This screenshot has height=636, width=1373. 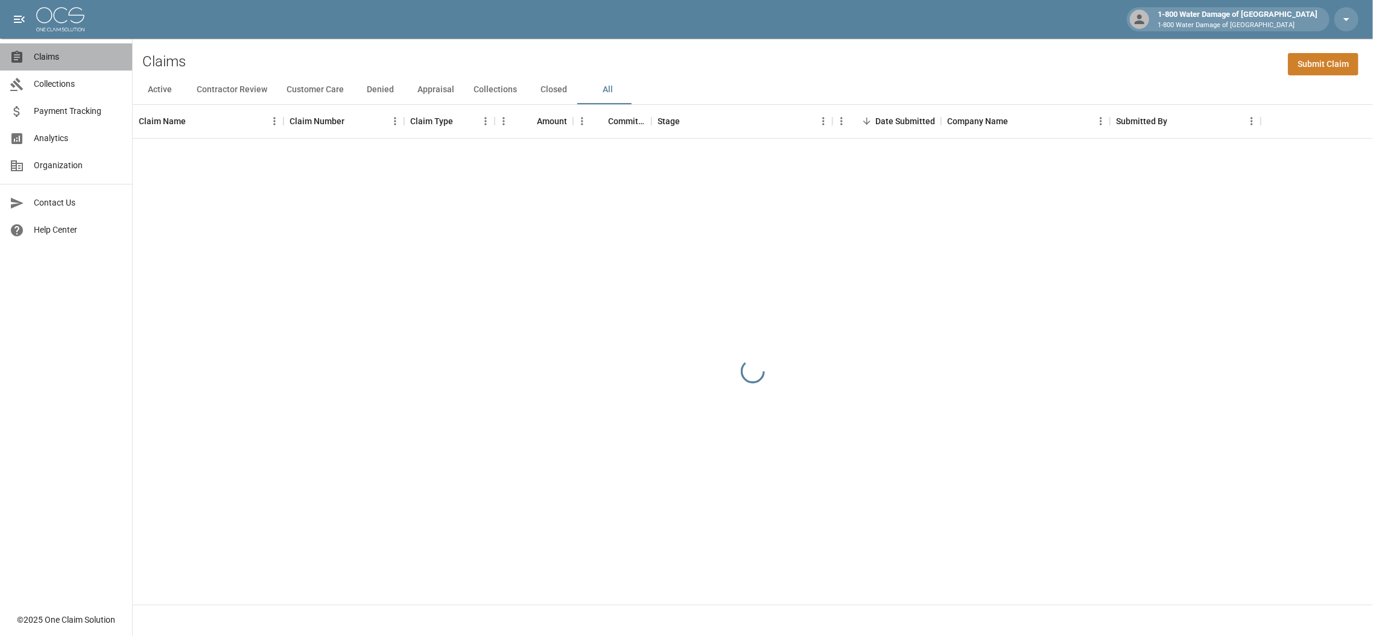 What do you see at coordinates (160, 90) in the screenshot?
I see `button: Active` at bounding box center [160, 90].